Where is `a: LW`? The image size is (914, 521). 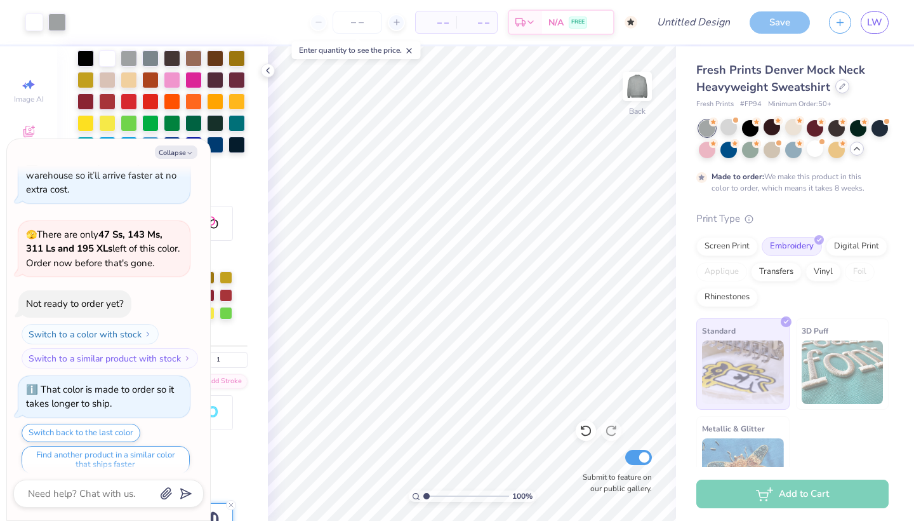 a: LW is located at coordinates (875, 22).